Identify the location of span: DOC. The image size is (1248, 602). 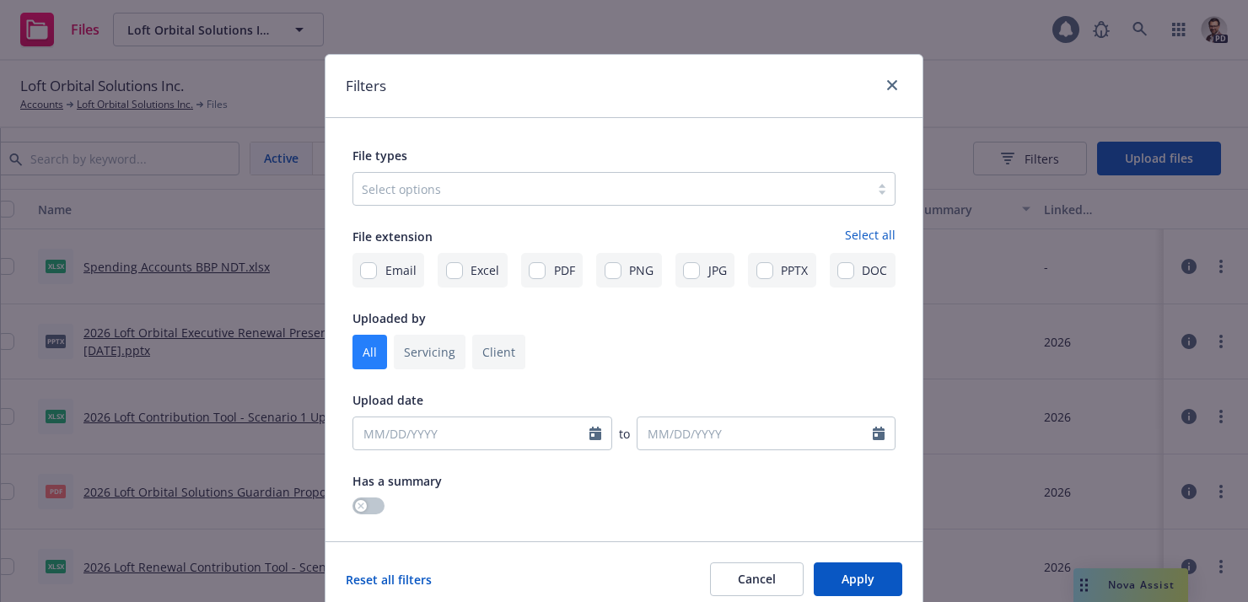
(874, 270).